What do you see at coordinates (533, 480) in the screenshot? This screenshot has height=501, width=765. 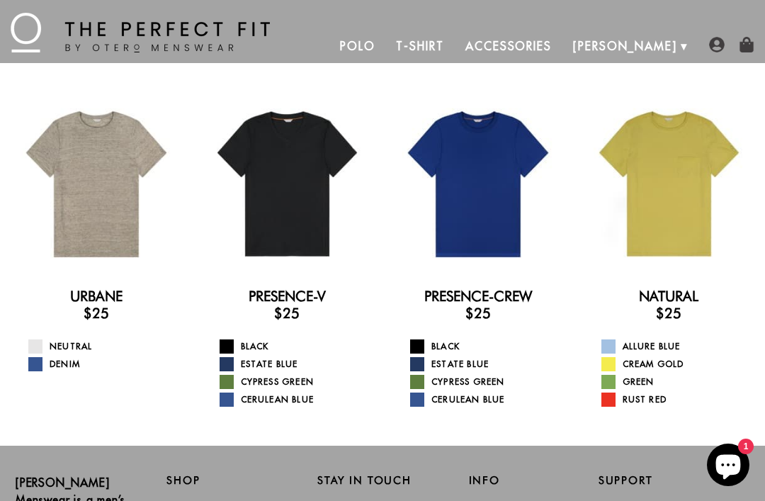 I see `h2: Info` at bounding box center [533, 480].